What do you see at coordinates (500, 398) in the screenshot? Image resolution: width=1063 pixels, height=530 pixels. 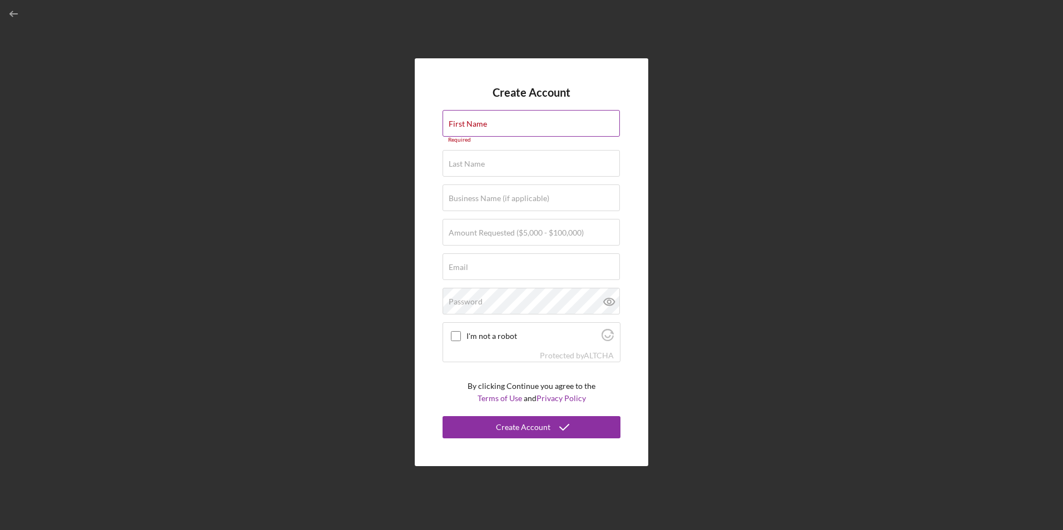 I see `a: Terms of Use` at bounding box center [500, 398].